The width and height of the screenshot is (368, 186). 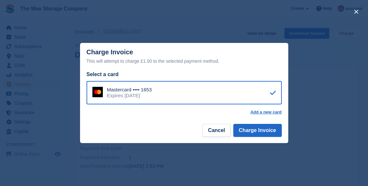 What do you see at coordinates (184, 74) in the screenshot?
I see `div: Select a card` at bounding box center [184, 74].